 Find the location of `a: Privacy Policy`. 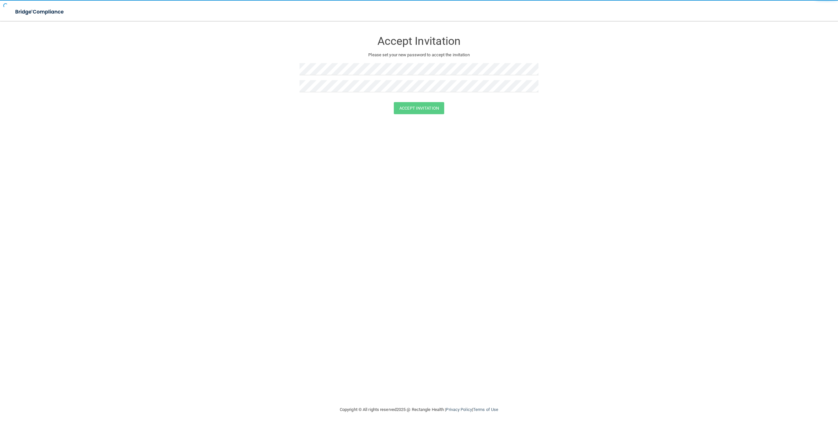

a: Privacy Policy is located at coordinates (458, 409).